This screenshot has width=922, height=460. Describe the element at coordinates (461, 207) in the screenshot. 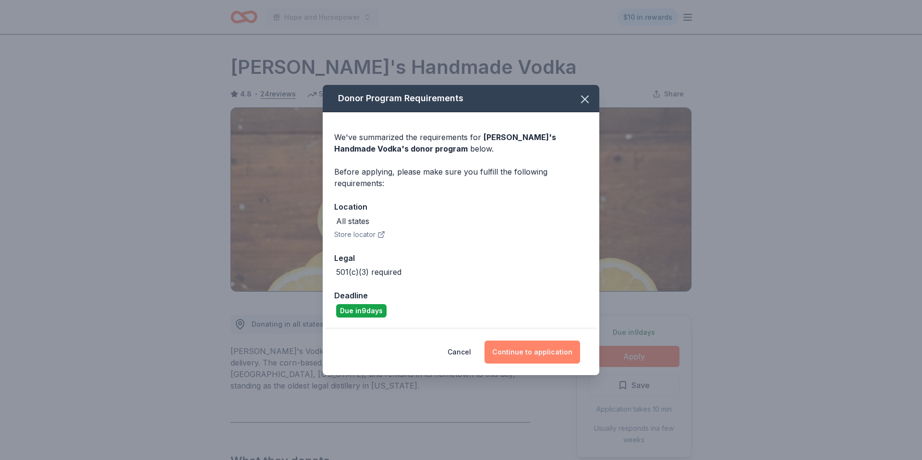

I see `div: Location` at that location.